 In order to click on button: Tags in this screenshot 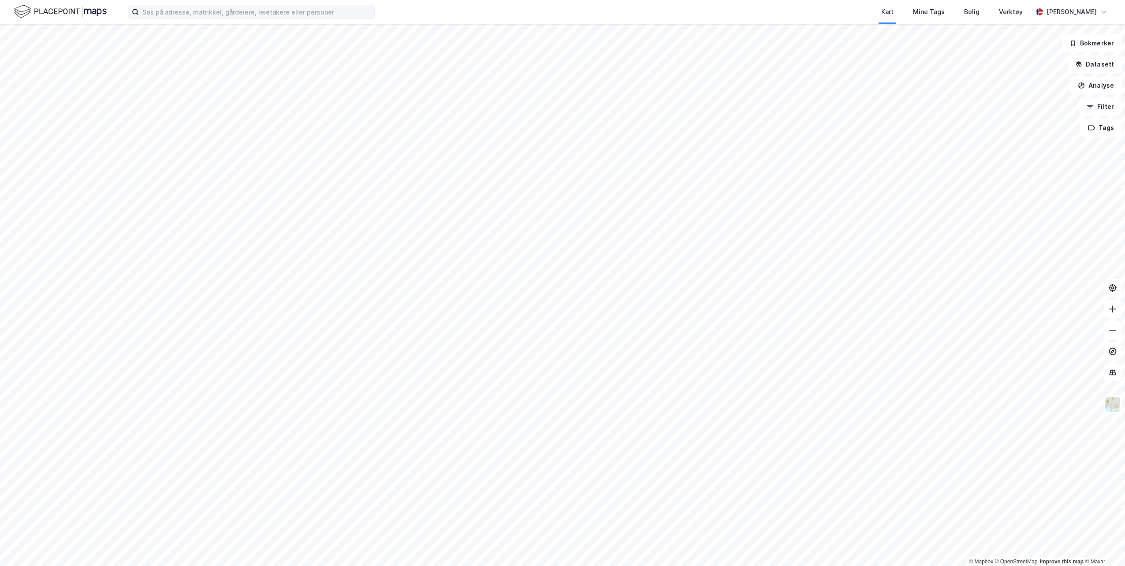, I will do `click(1101, 128)`.